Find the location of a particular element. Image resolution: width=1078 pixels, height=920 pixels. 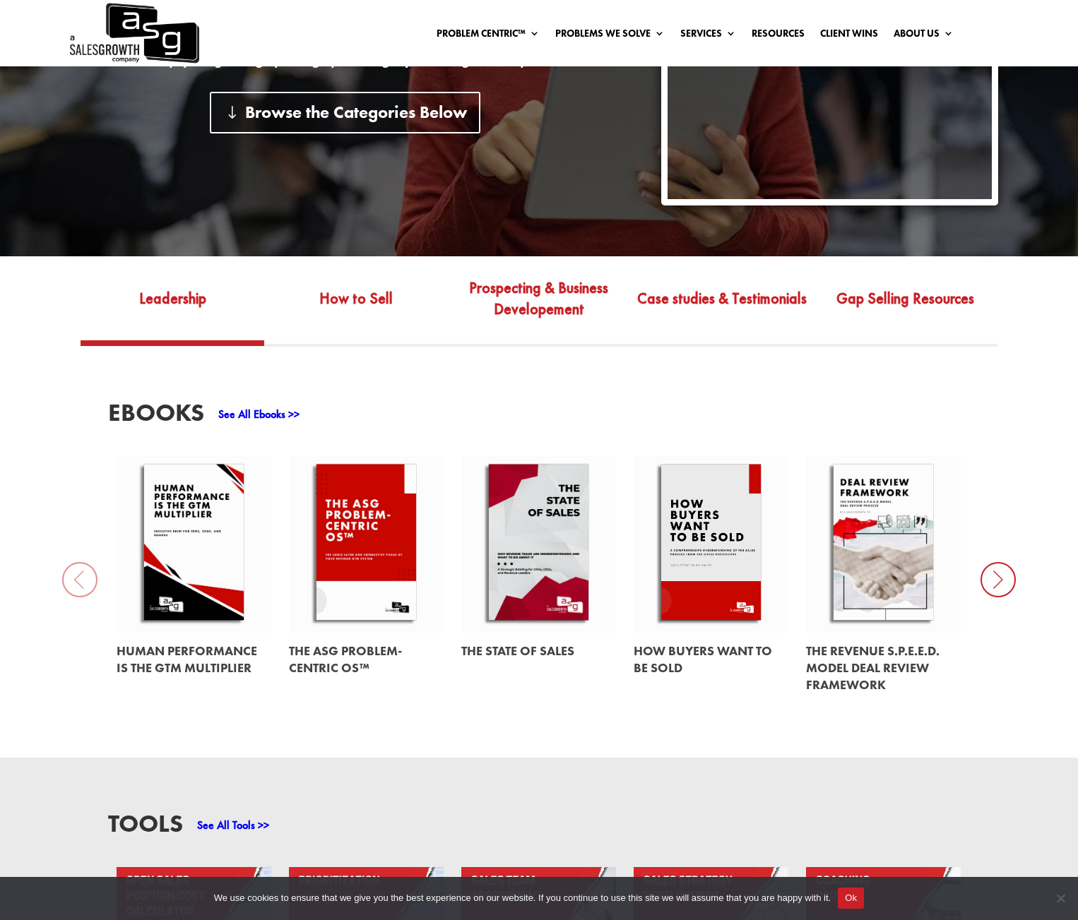

button: Ok is located at coordinates (850, 898).